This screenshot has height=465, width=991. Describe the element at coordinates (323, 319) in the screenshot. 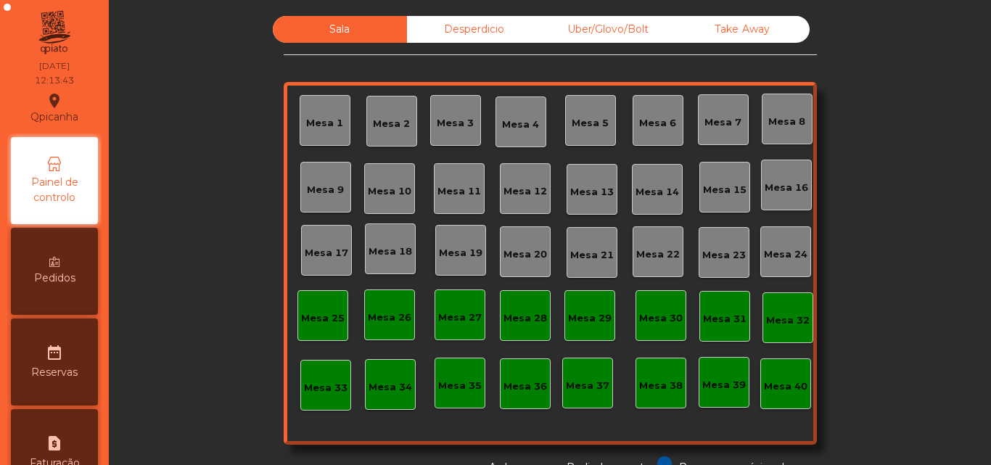

I see `div: Mesa 25` at that location.